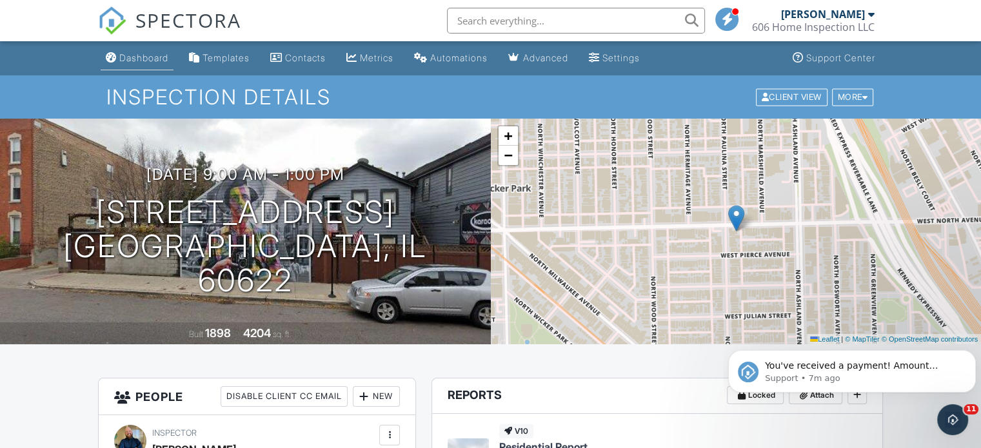 The image size is (981, 448). Describe the element at coordinates (546, 57) in the screenshot. I see `div: Advanced` at that location.